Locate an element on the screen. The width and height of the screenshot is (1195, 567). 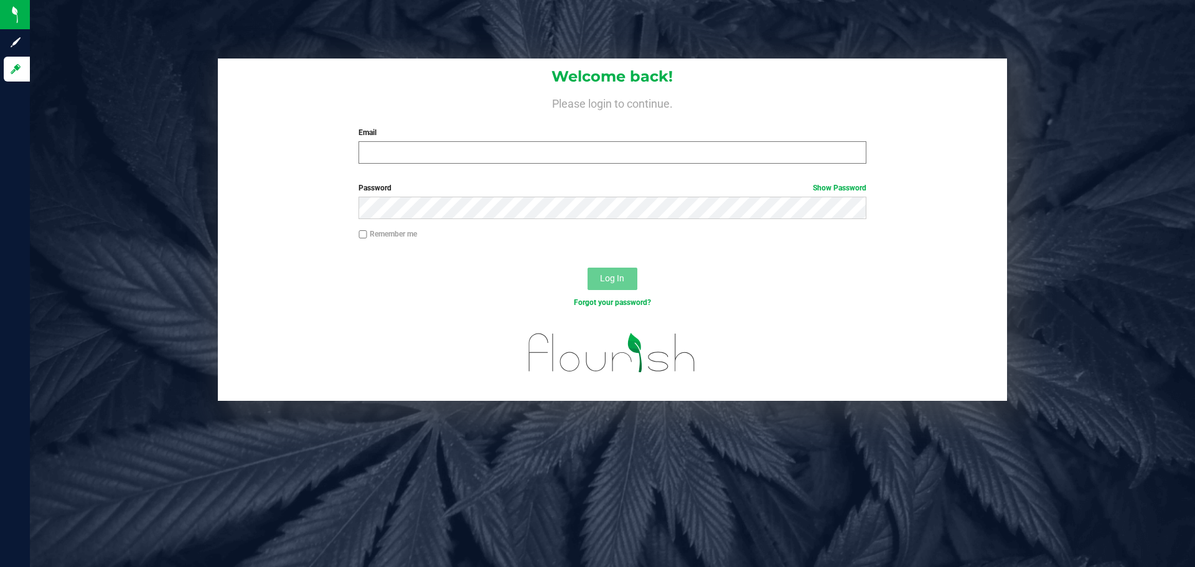
h1: Welcome back! is located at coordinates (613, 77).